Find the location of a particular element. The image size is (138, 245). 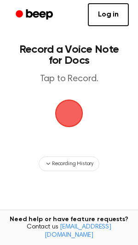

span: Recording History is located at coordinates (73, 164).